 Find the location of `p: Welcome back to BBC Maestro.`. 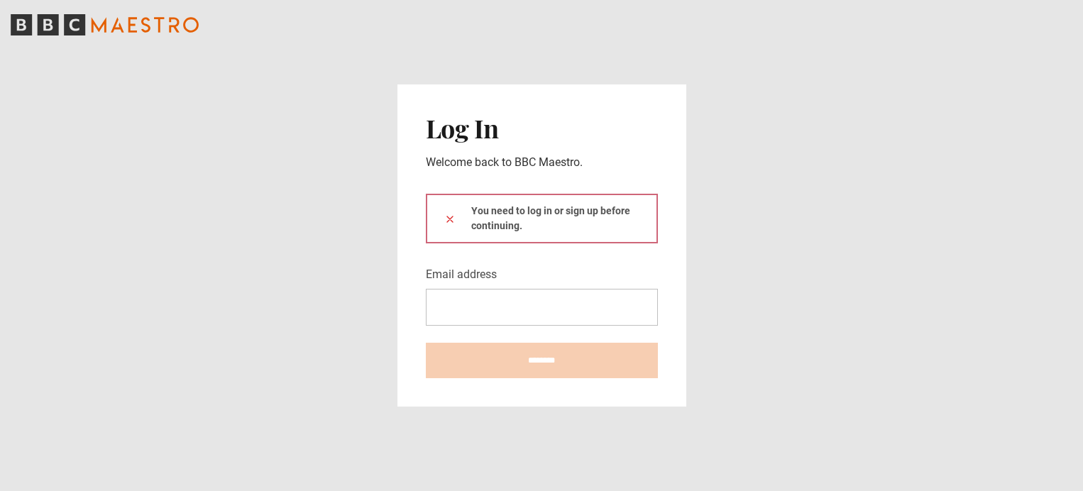

p: Welcome back to BBC Maestro. is located at coordinates (542, 163).